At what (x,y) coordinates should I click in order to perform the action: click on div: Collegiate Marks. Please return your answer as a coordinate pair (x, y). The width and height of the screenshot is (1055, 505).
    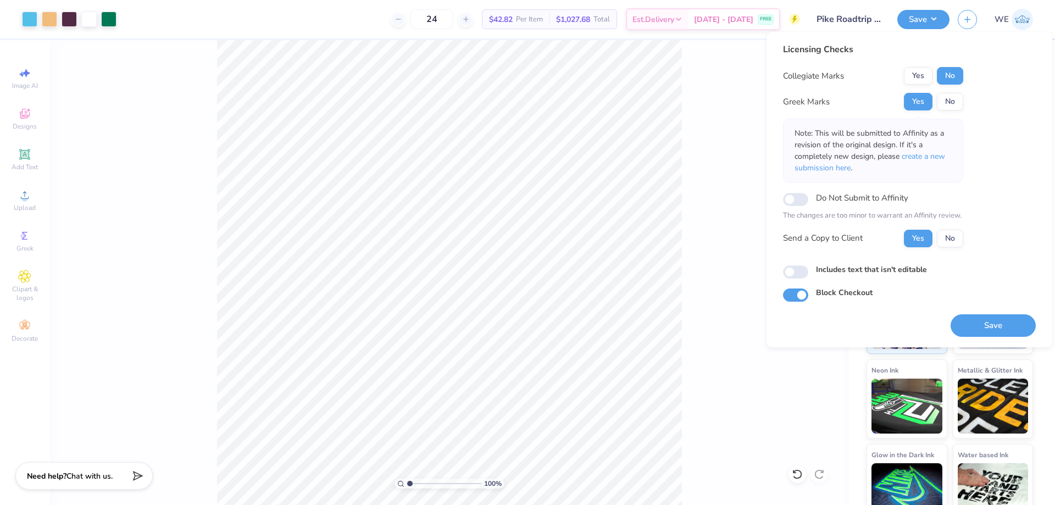
    Looking at the image, I should click on (813, 76).